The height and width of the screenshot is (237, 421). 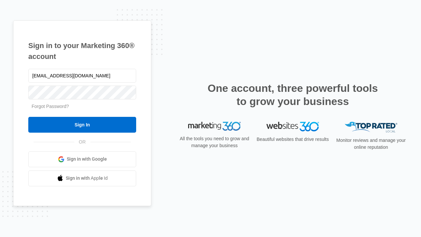 I want to click on img: Marketing 360, so click(x=215, y=126).